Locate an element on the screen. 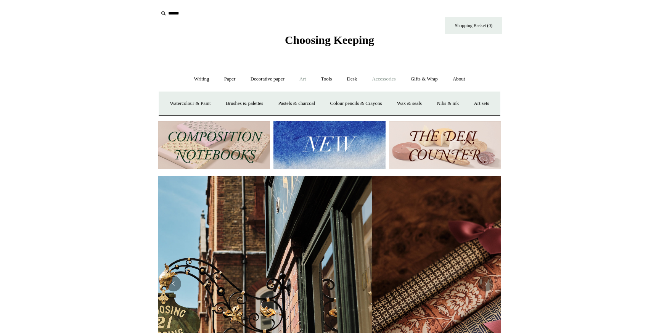  a: Pastels & charcoal is located at coordinates (296, 103).